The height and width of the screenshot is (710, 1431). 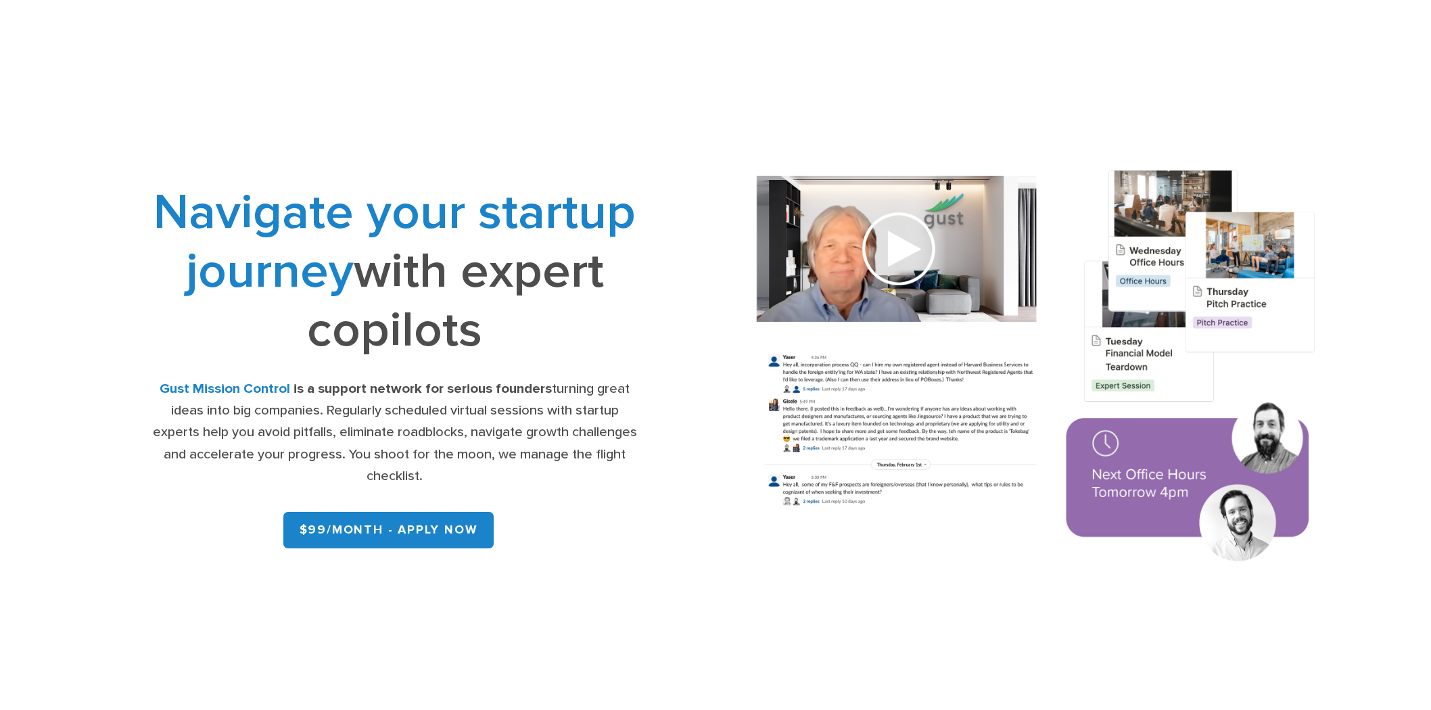 What do you see at coordinates (1036, 369) in the screenshot?
I see `img: Composition of calendar events, a video call presentation, and chat rooms` at bounding box center [1036, 369].